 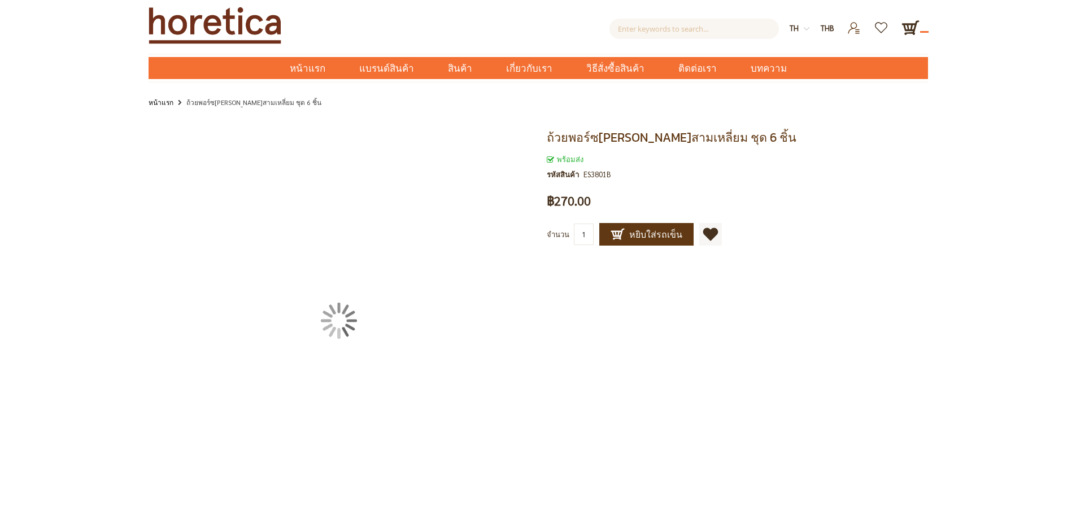 I want to click on a: รายการโปรด, so click(x=882, y=23).